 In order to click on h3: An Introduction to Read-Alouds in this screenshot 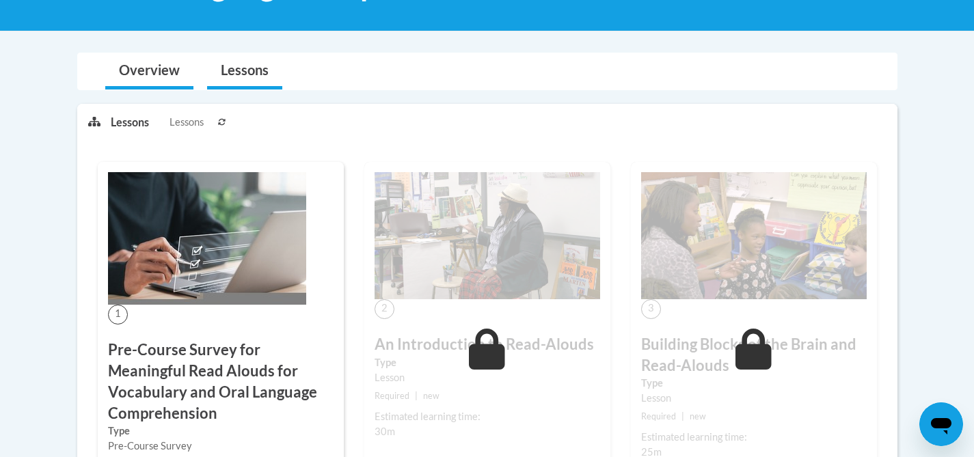, I will do `click(487, 345)`.